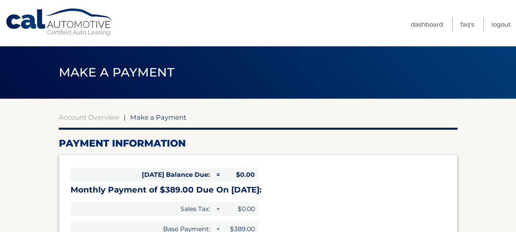 The width and height of the screenshot is (516, 232). What do you see at coordinates (467, 24) in the screenshot?
I see `a: FAQ's` at bounding box center [467, 24].